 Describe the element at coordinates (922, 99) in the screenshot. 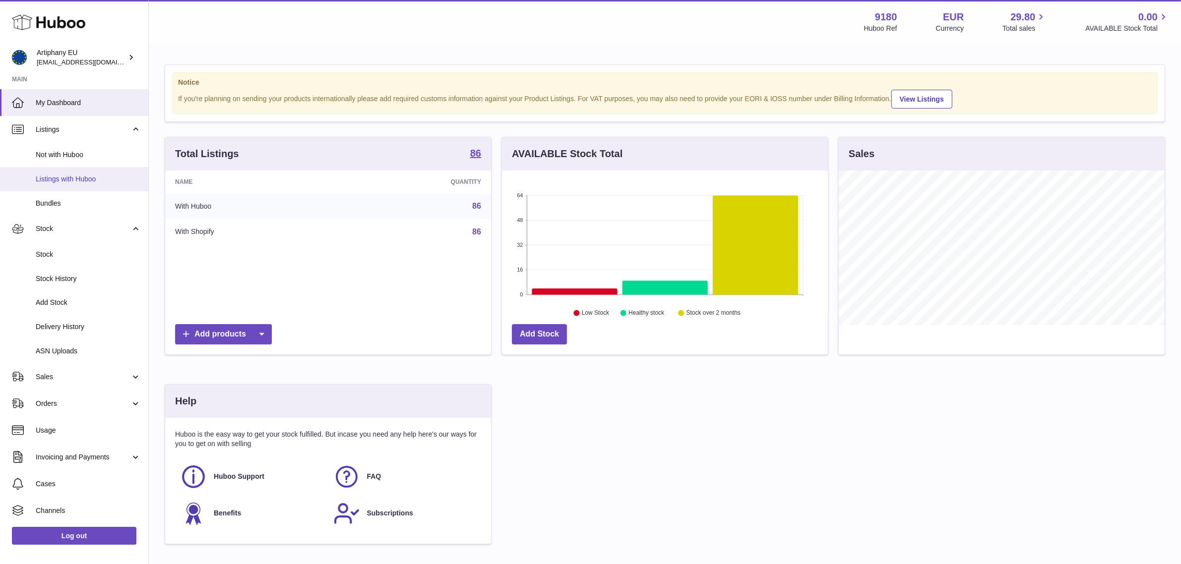

I see `a: View Listings` at that location.